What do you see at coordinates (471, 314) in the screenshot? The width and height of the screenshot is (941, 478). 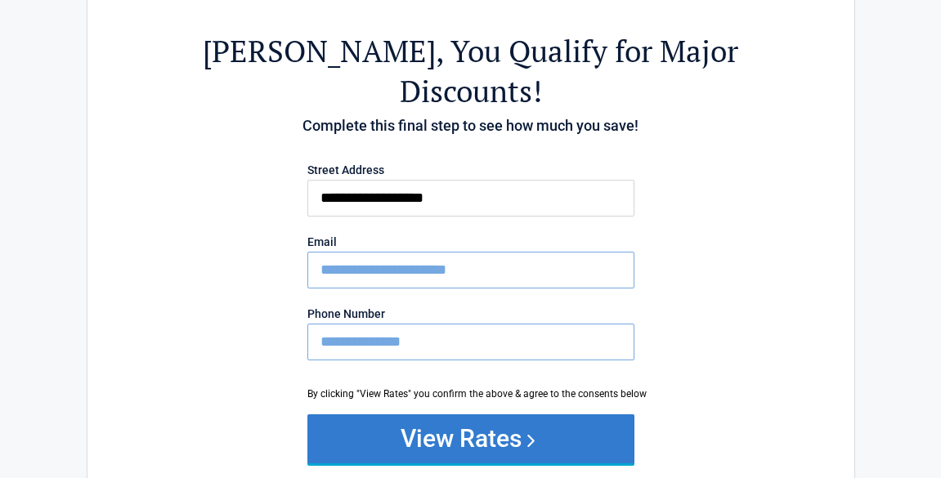 I see `label: Phone Number` at bounding box center [471, 314].